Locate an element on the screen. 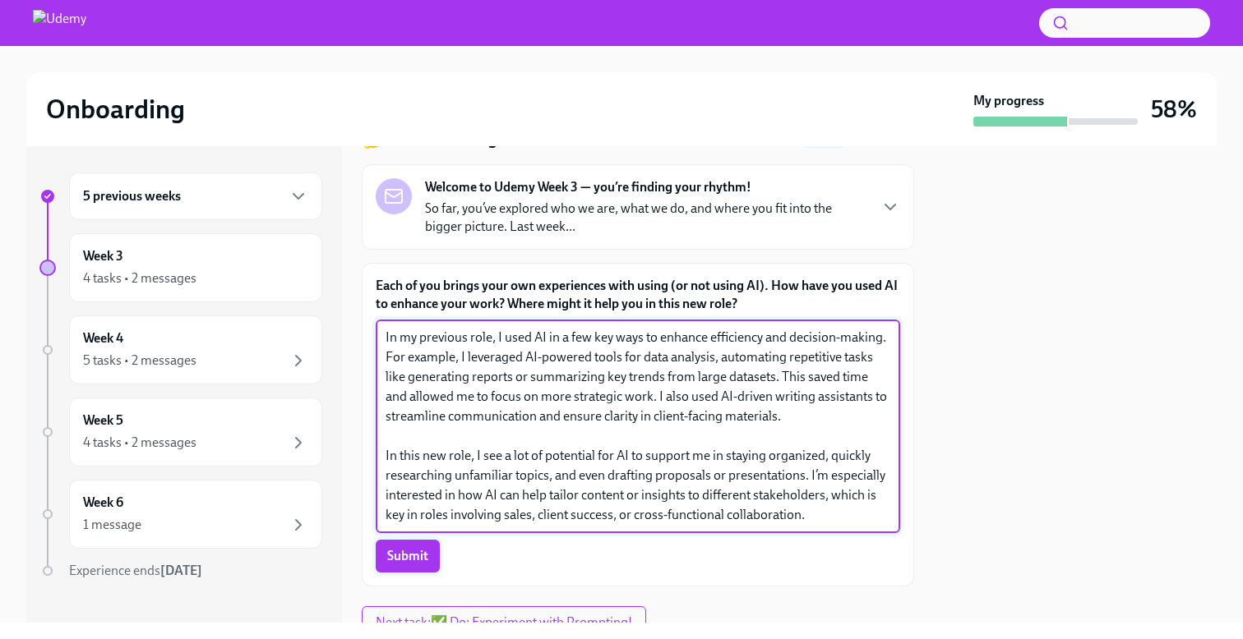 Image resolution: width=1243 pixels, height=639 pixels. img: Udemy is located at coordinates (59, 23).